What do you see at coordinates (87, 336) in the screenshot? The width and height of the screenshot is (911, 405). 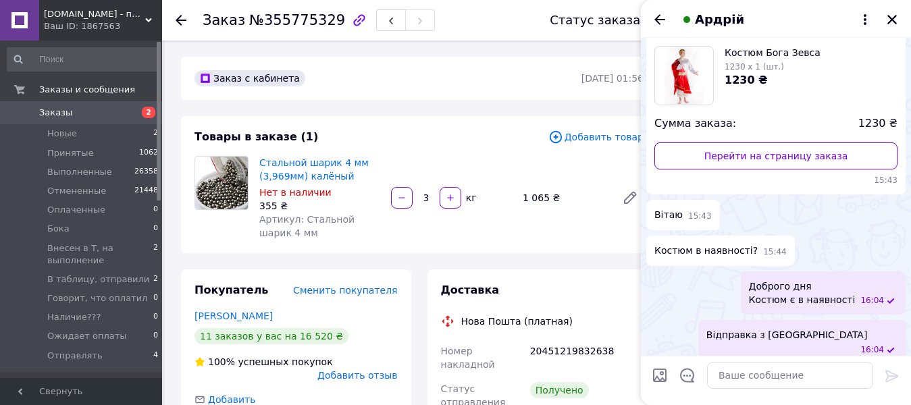 I see `span: Ожидает оплаты` at bounding box center [87, 336].